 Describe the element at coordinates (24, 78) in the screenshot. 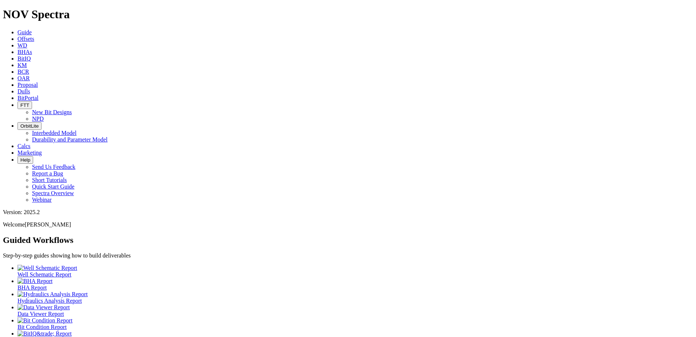

I see `a: OAR` at that location.